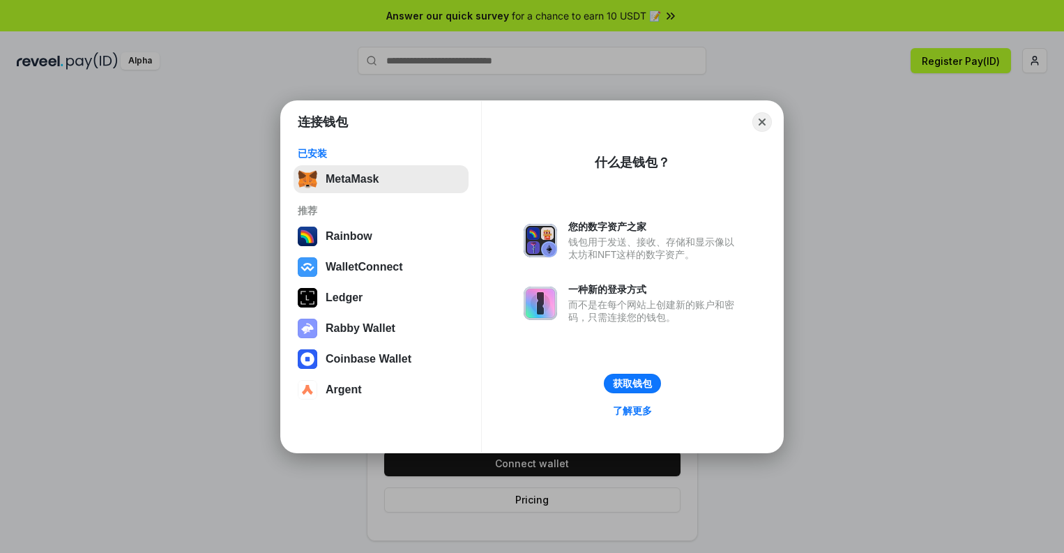  I want to click on div: Rabby Wallet, so click(360, 328).